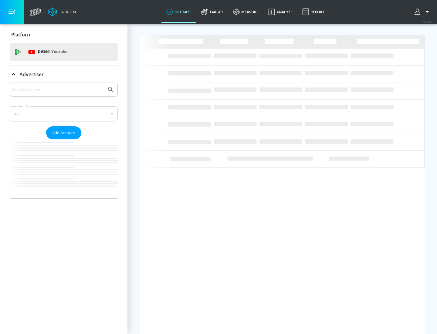  I want to click on p: Platform, so click(21, 35).